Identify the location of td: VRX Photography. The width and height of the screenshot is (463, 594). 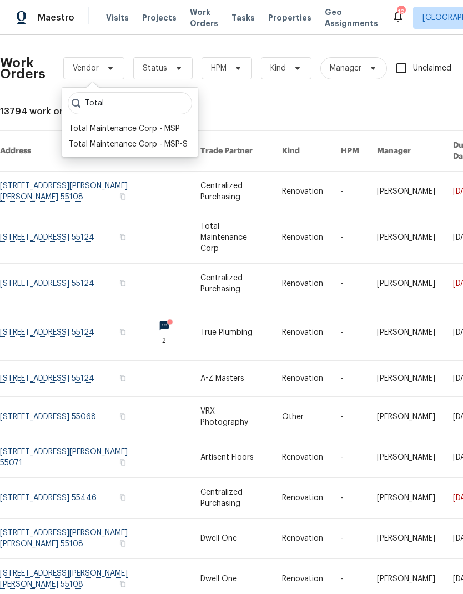
(232, 417).